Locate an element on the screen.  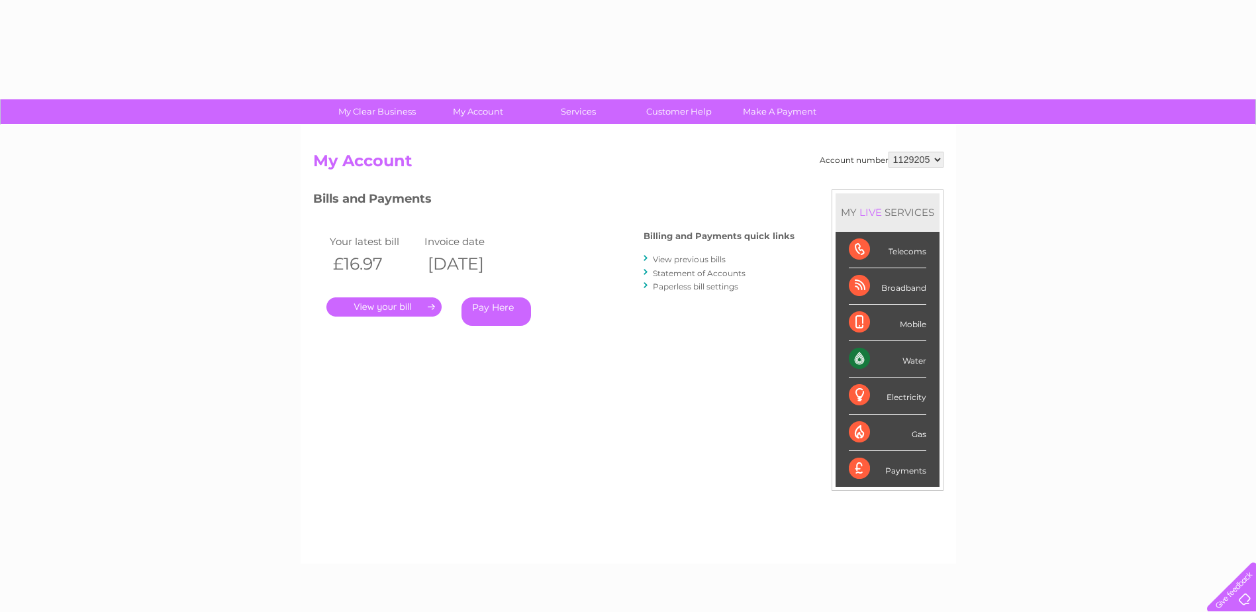
div: Mobile is located at coordinates (887, 322).